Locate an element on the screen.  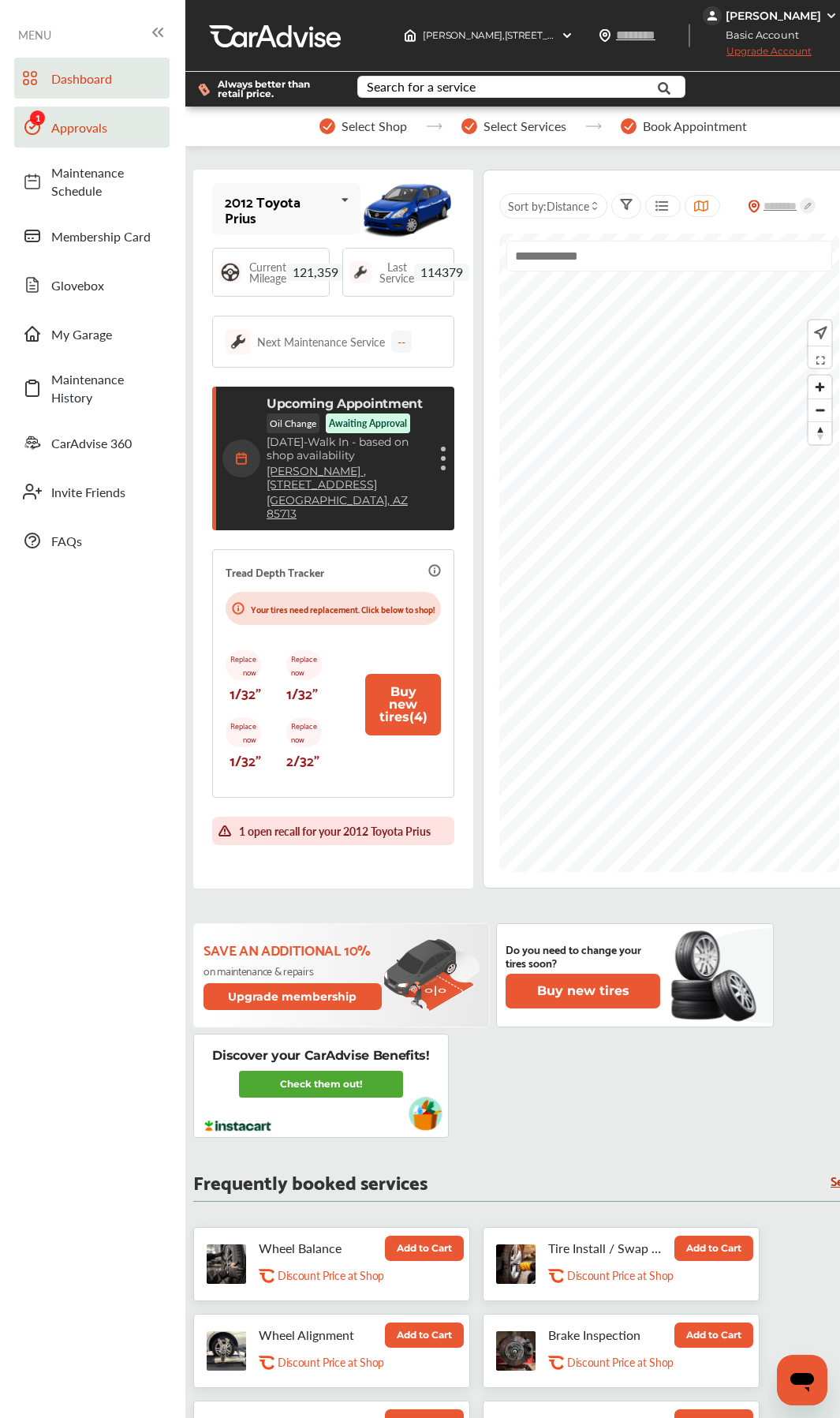
img: new-tire.a0c7fe23.svg is located at coordinates (717, 975).